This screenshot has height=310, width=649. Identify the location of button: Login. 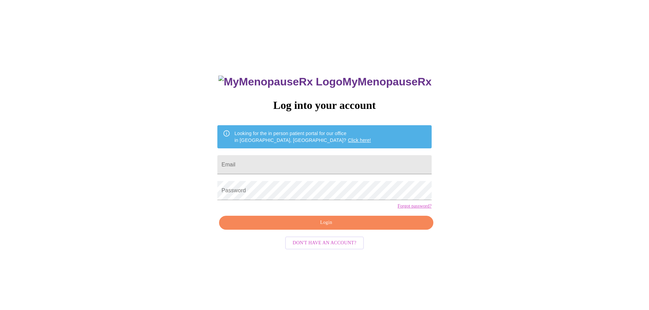
(326, 223).